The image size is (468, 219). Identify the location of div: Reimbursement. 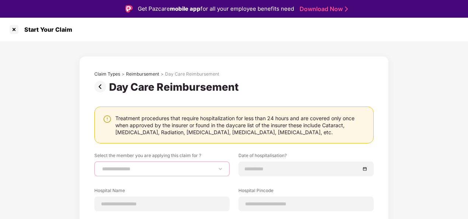
(143, 74).